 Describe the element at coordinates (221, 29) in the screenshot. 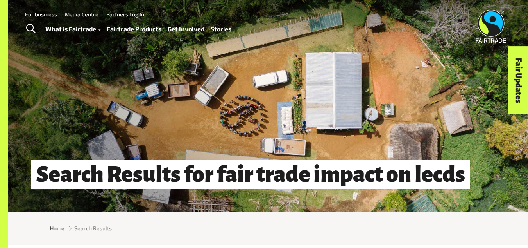

I see `a: Stories` at that location.